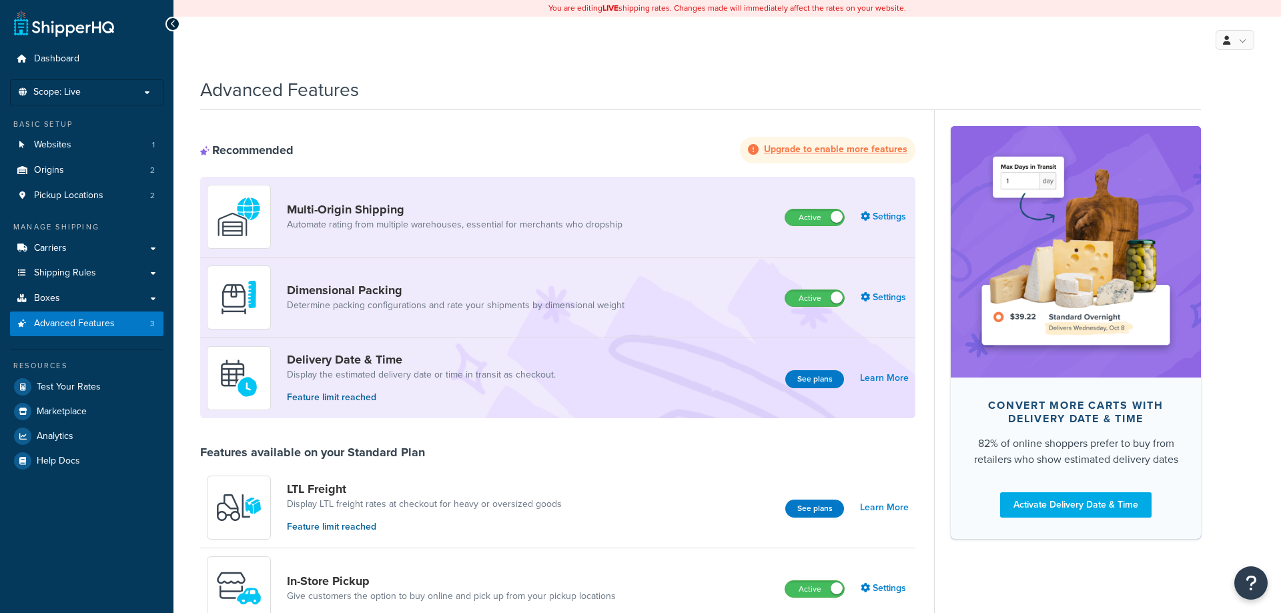 This screenshot has width=1281, height=613. Describe the element at coordinates (87, 461) in the screenshot. I see `li: Help Docs` at that location.